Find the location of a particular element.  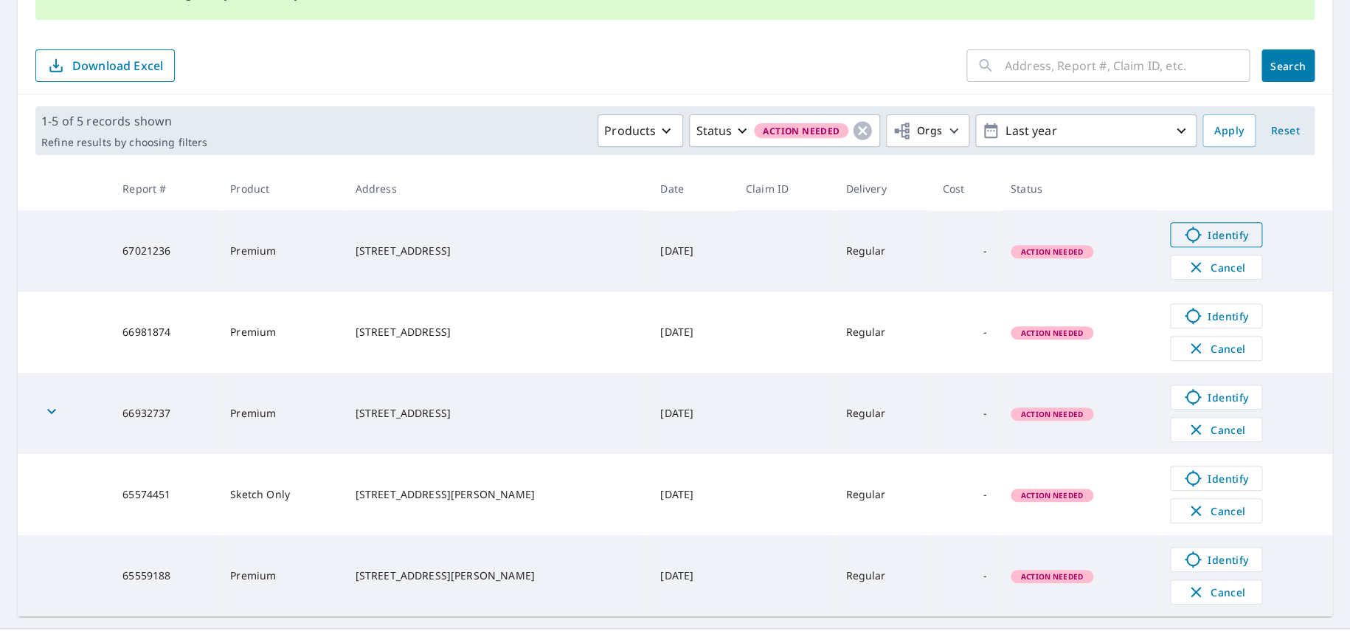

td: Sketch Only is located at coordinates (280, 494).